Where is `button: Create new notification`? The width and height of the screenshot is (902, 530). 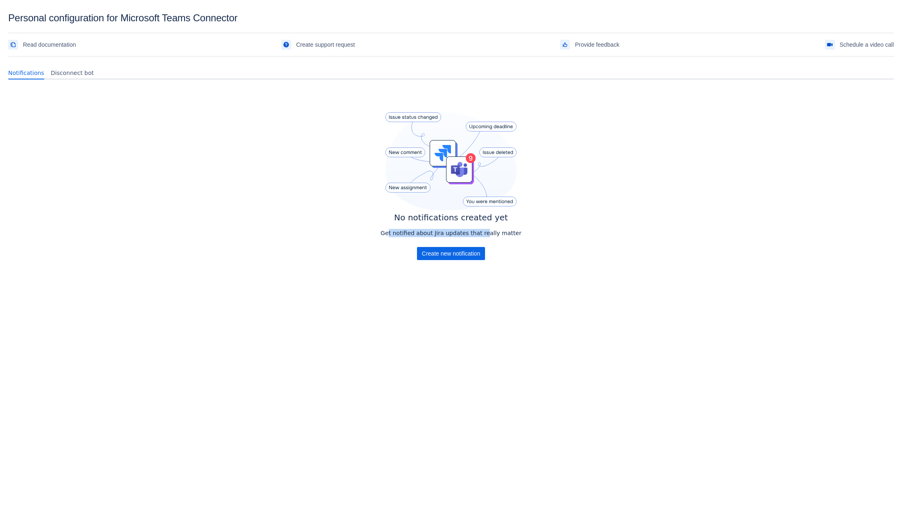
button: Create new notification is located at coordinates (451, 254).